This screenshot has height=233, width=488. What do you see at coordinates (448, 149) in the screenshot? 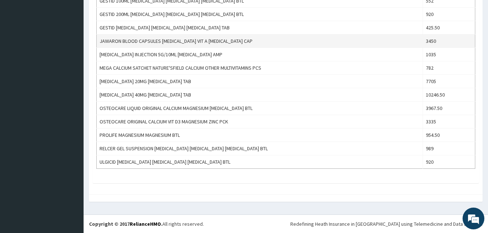
I see `td: 989` at bounding box center [448, 149].